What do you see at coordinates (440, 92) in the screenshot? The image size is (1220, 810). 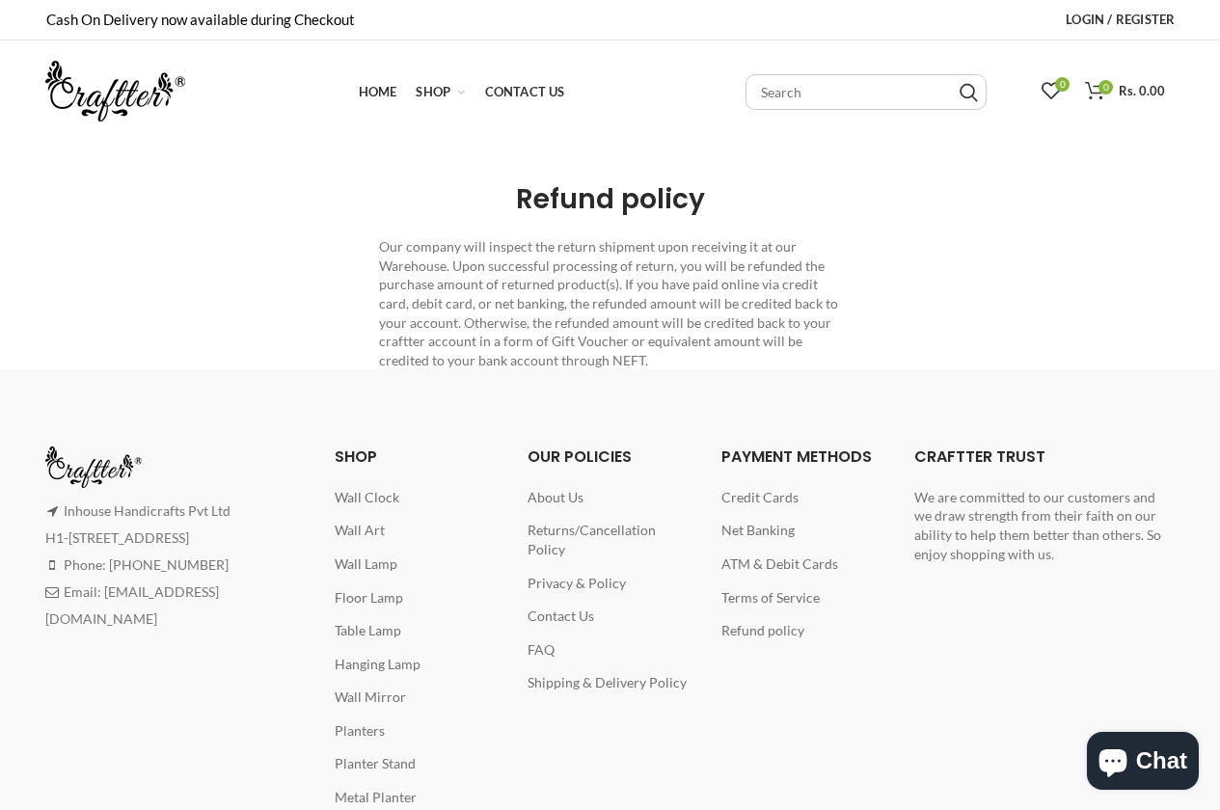 I see `a: Shop` at bounding box center [440, 92].